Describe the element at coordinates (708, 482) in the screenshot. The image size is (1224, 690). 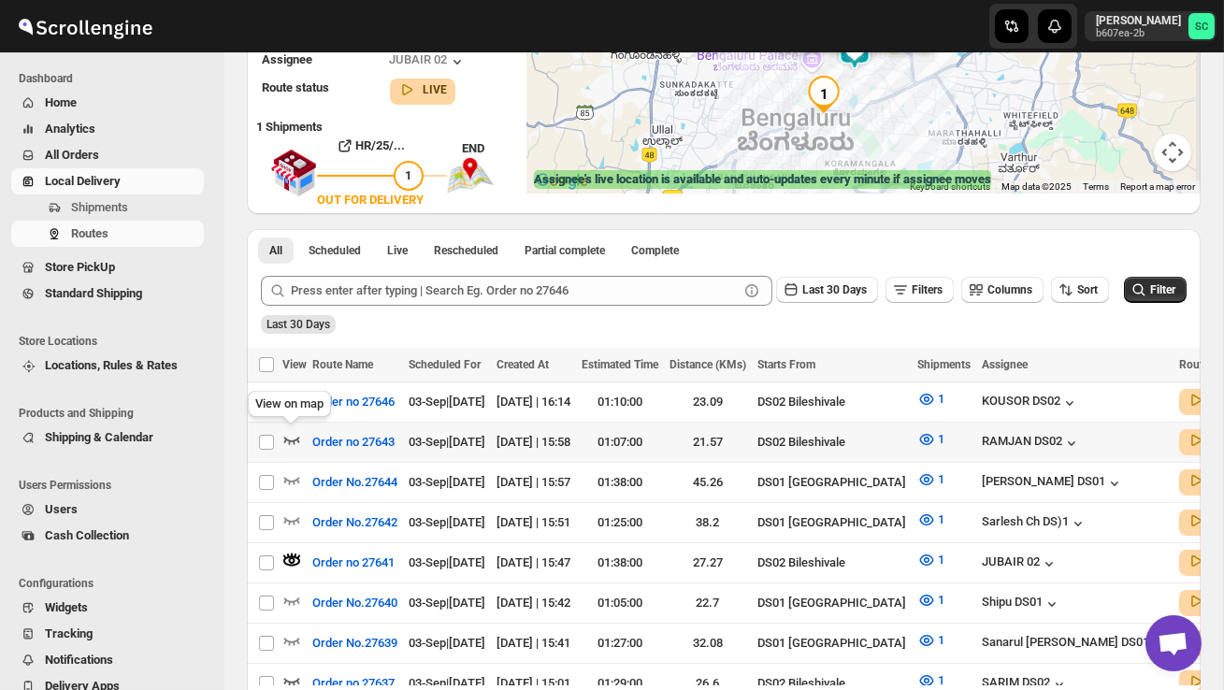
I see `div: 45.26` at that location.